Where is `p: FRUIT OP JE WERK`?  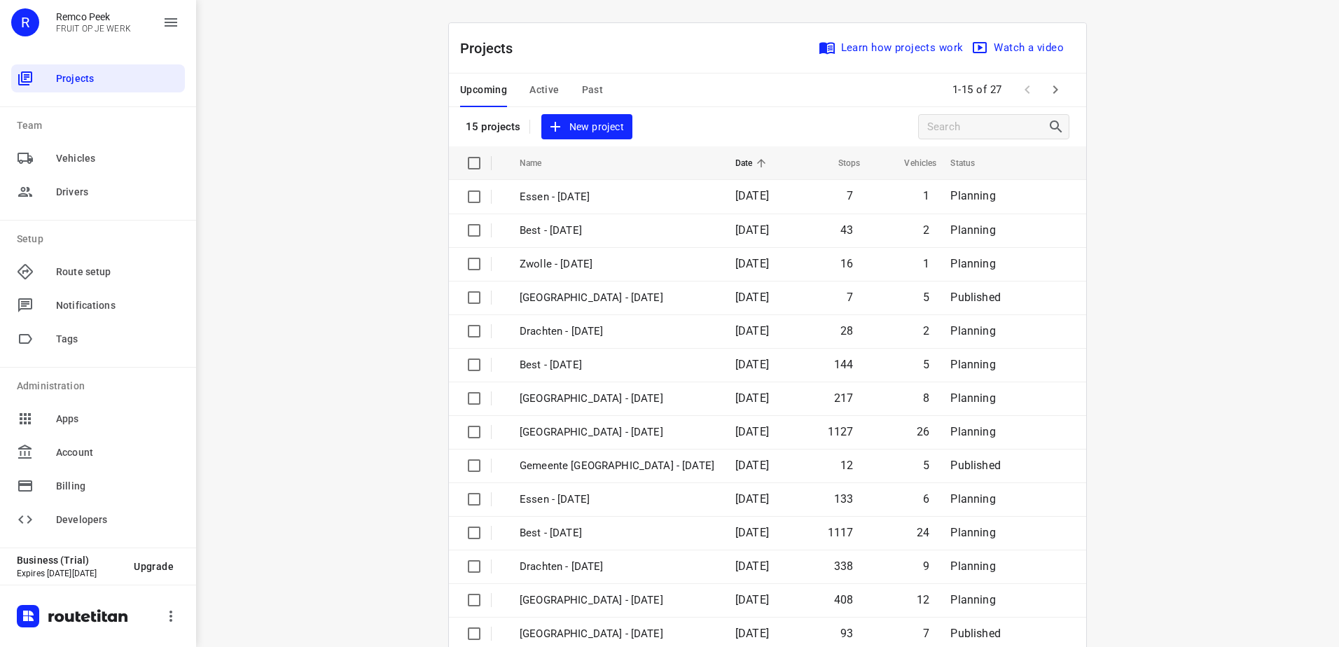
p: FRUIT OP JE WERK is located at coordinates (93, 29).